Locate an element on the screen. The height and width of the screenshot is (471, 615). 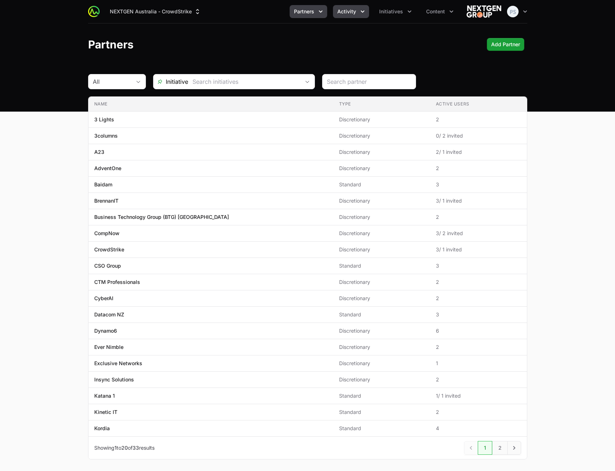
p: CTM Professionals is located at coordinates (117, 282).